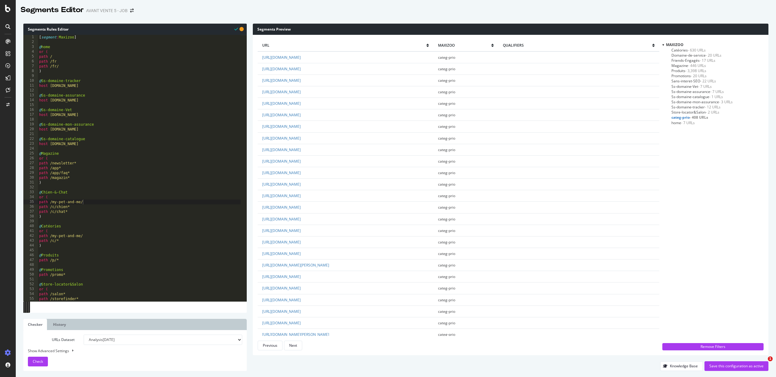  I want to click on div: Segments Editor, so click(52, 10).